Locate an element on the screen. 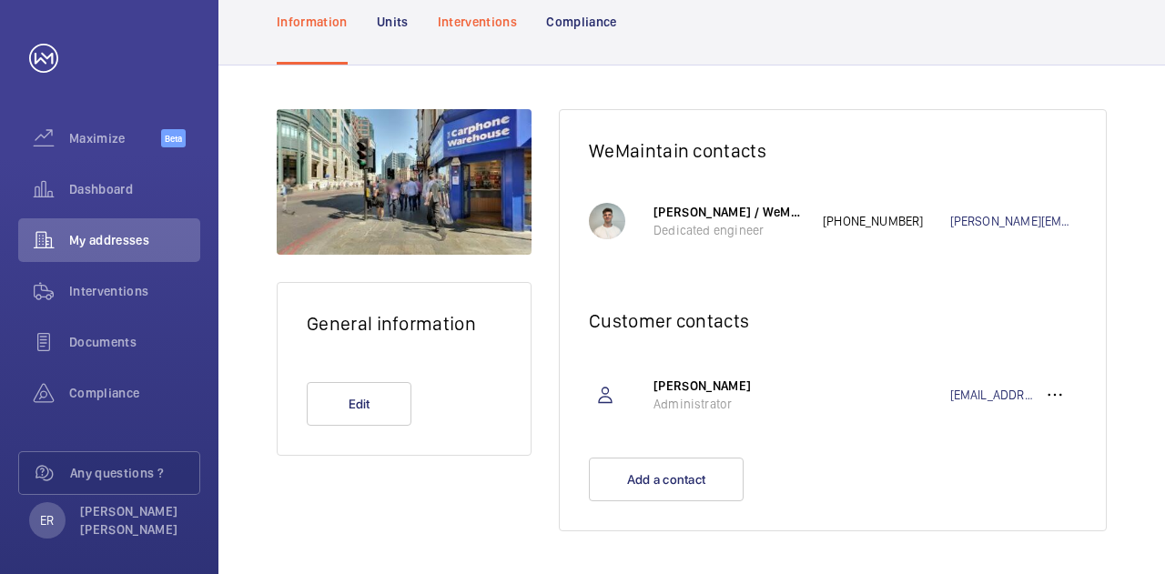 This screenshot has width=1165, height=574. button: Add a contact is located at coordinates (666, 480).